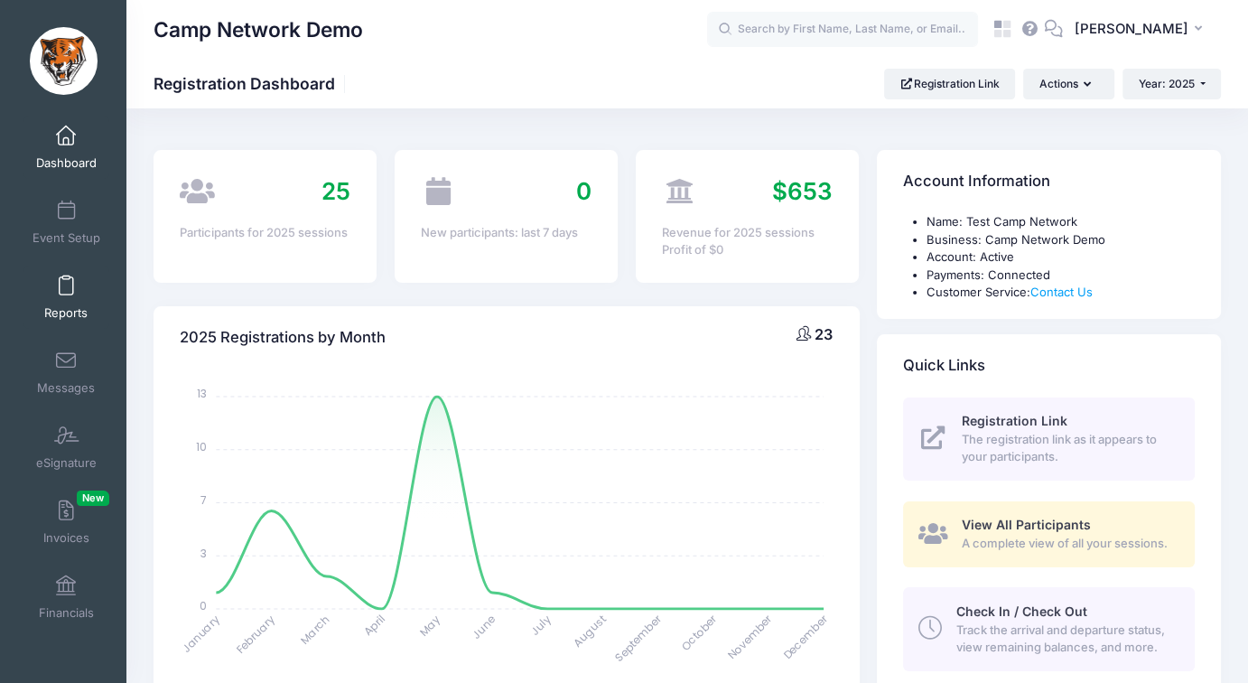 Image resolution: width=1248 pixels, height=683 pixels. Describe the element at coordinates (1060, 257) in the screenshot. I see `li: Account: Active` at that location.